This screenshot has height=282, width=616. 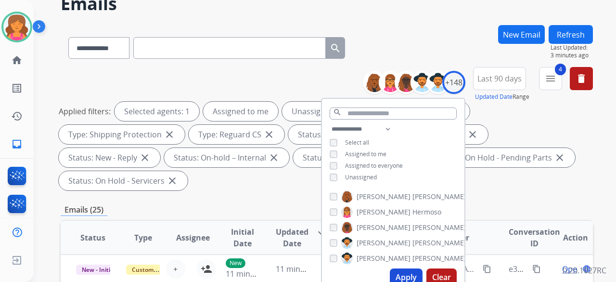 I want to click on div: Type: Shipping Protection, so click(x=122, y=134).